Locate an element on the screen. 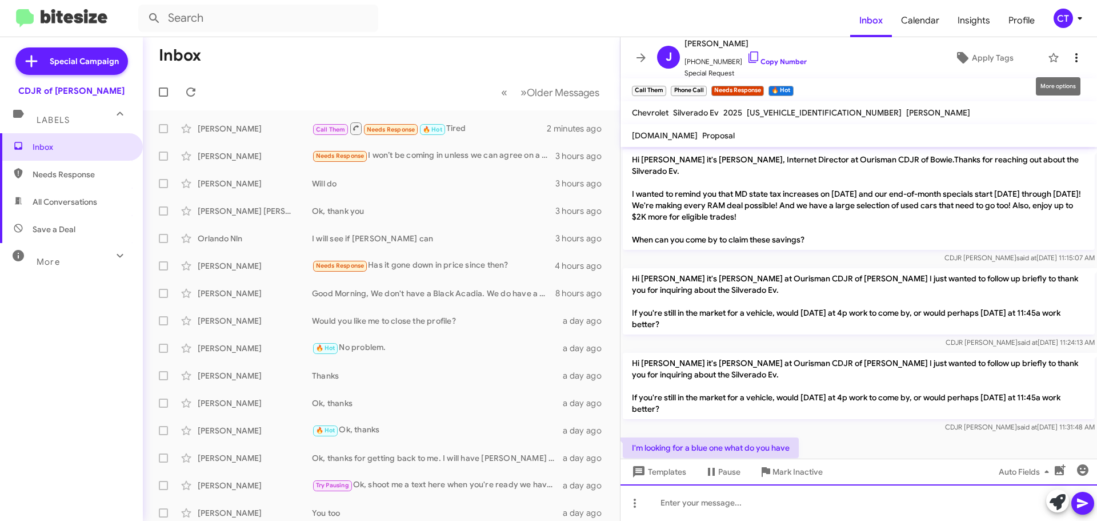 The width and height of the screenshot is (1097, 521). h1: Inbox is located at coordinates (180, 55).